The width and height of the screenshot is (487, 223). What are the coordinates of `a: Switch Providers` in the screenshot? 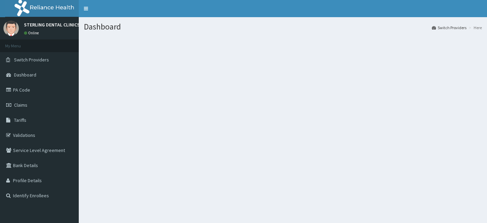 It's located at (449, 27).